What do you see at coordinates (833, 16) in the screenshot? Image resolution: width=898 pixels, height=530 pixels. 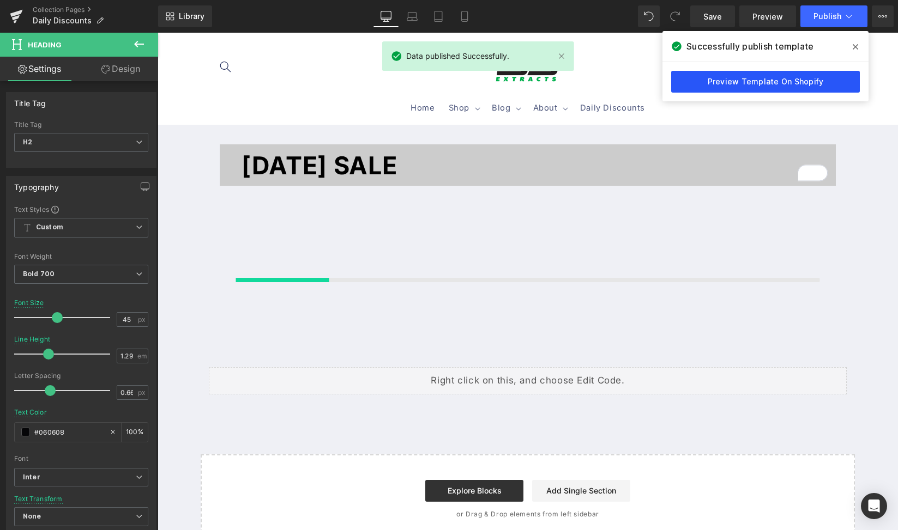 I see `button: Publish` at bounding box center [833, 16].